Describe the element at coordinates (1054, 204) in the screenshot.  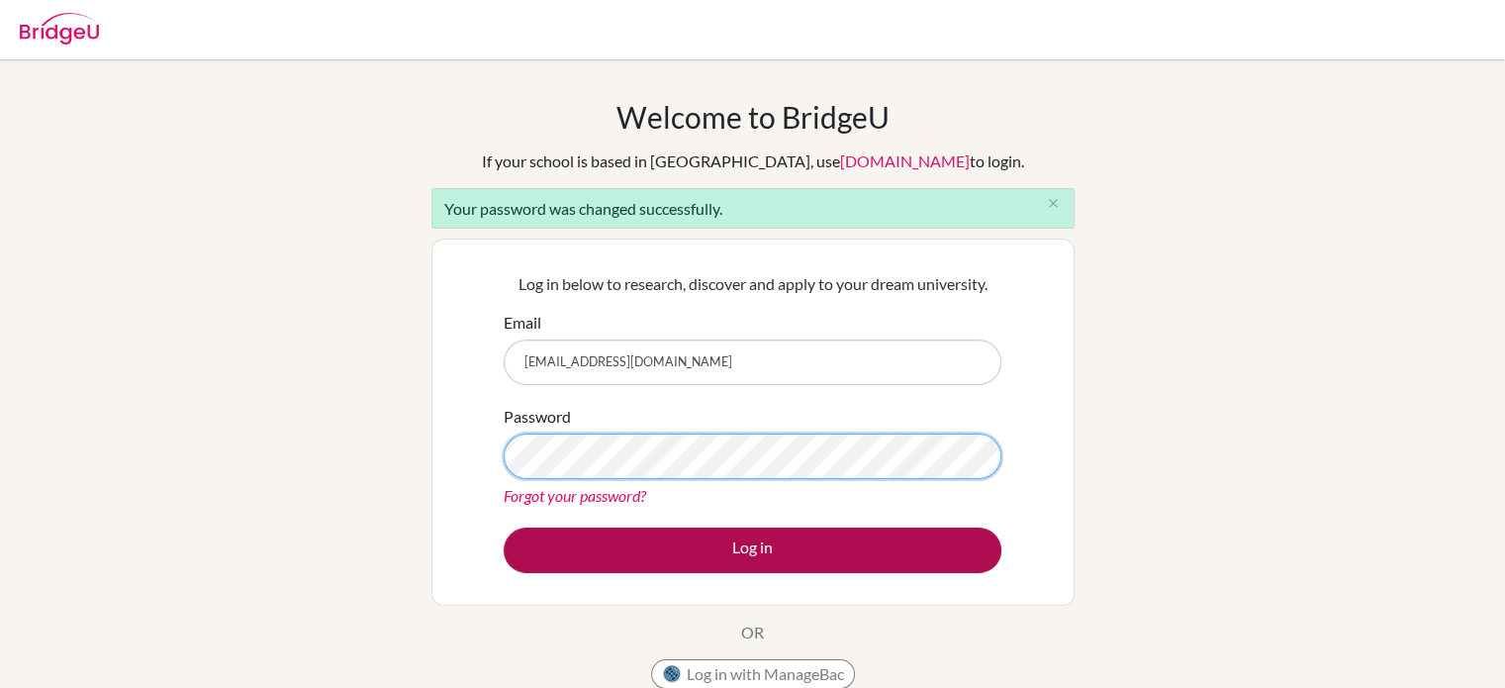
I see `button: Close` at that location.